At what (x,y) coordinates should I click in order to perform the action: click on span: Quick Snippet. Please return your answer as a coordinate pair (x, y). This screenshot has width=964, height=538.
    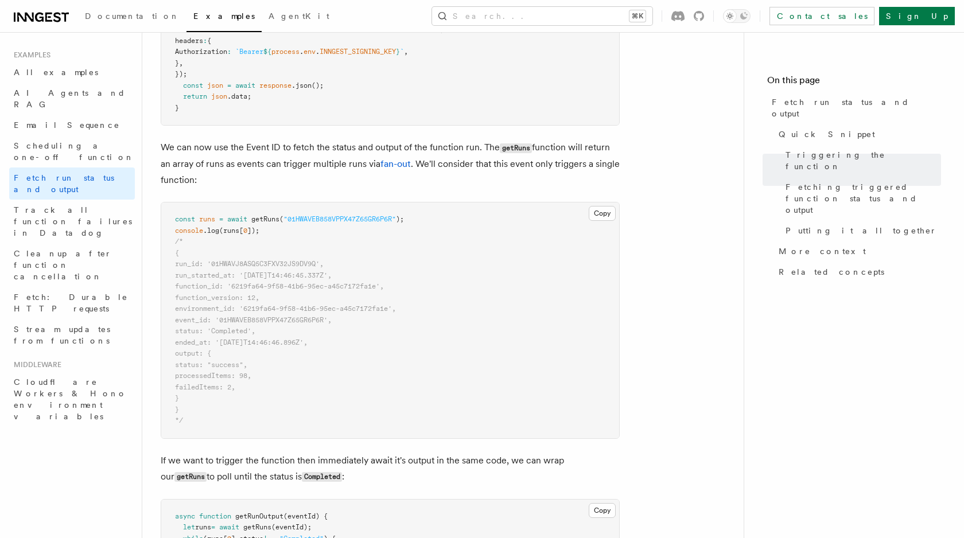
    Looking at the image, I should click on (827, 134).